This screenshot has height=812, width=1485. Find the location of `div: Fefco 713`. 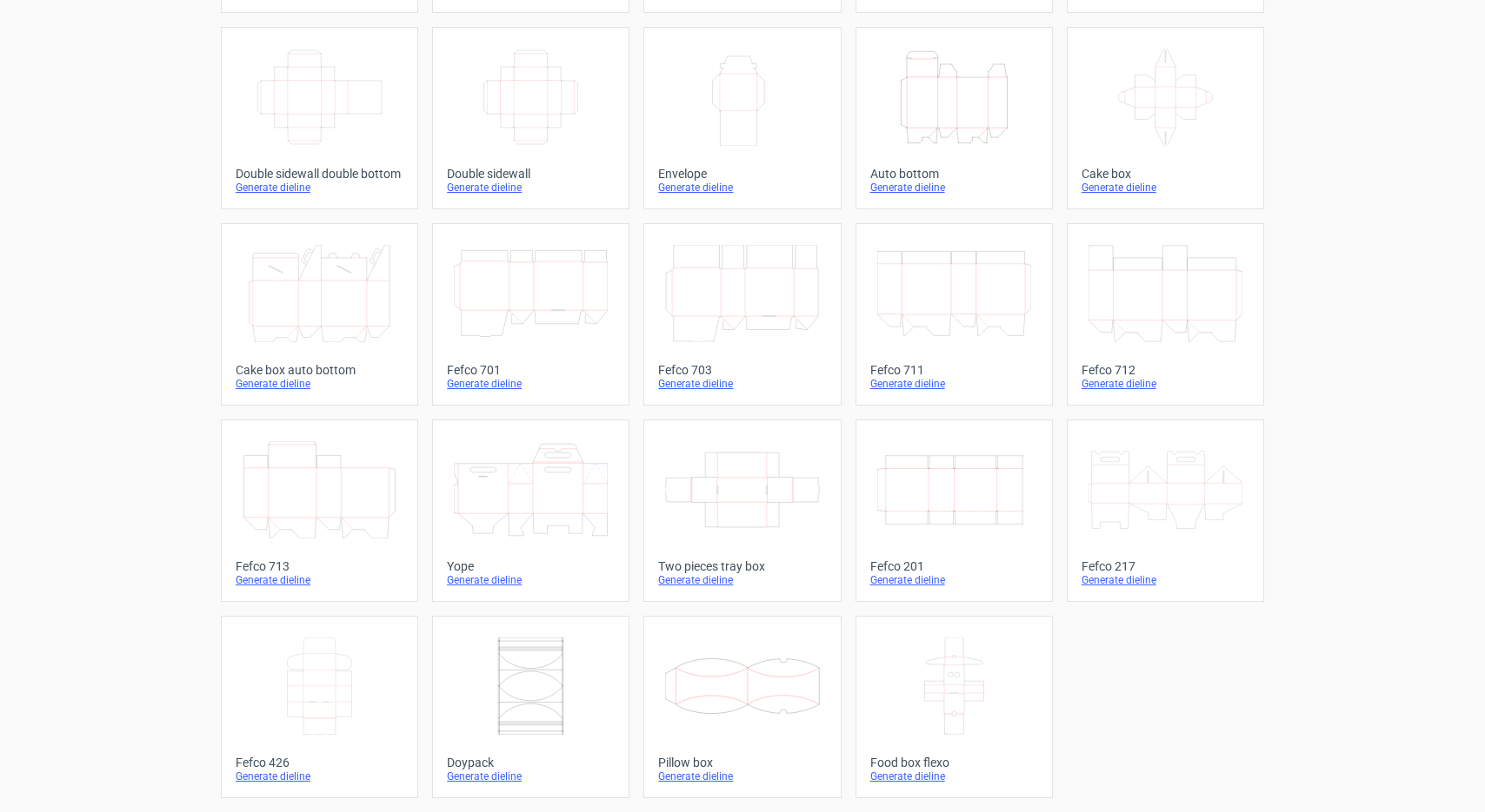

div: Fefco 713 is located at coordinates (319, 566).